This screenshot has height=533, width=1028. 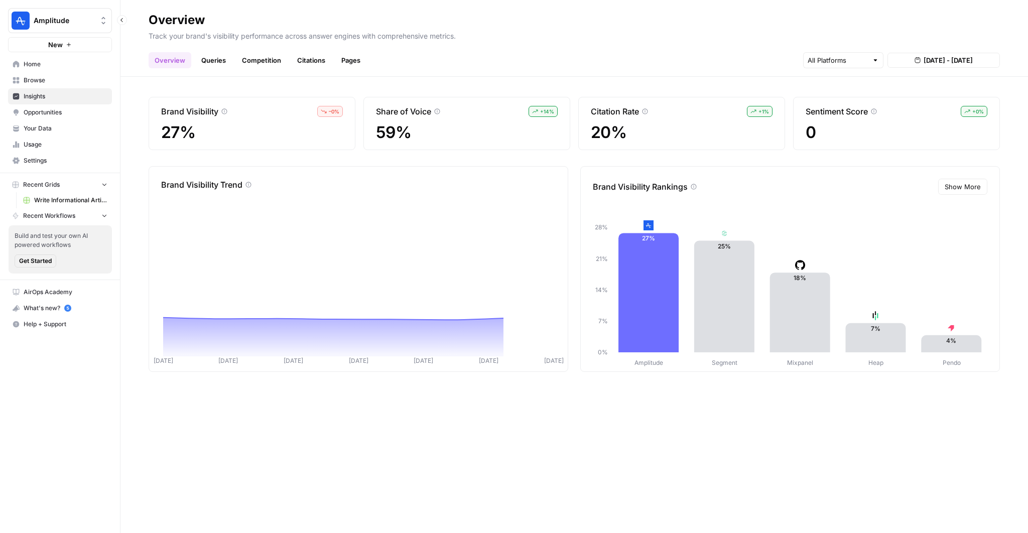 What do you see at coordinates (800, 362) in the screenshot?
I see `tspan: Mixpanel` at bounding box center [800, 362].